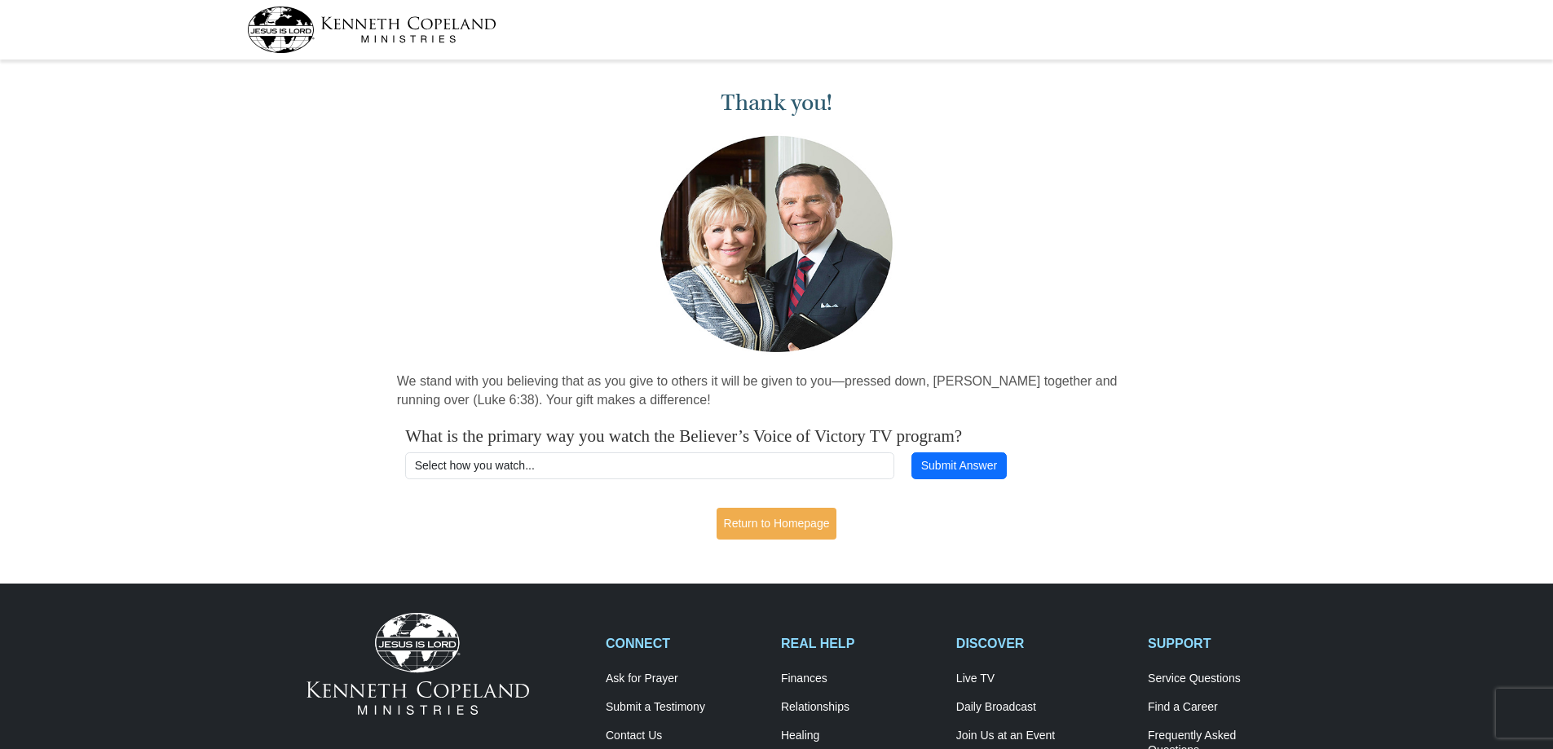  I want to click on a: Live TV, so click(1043, 679).